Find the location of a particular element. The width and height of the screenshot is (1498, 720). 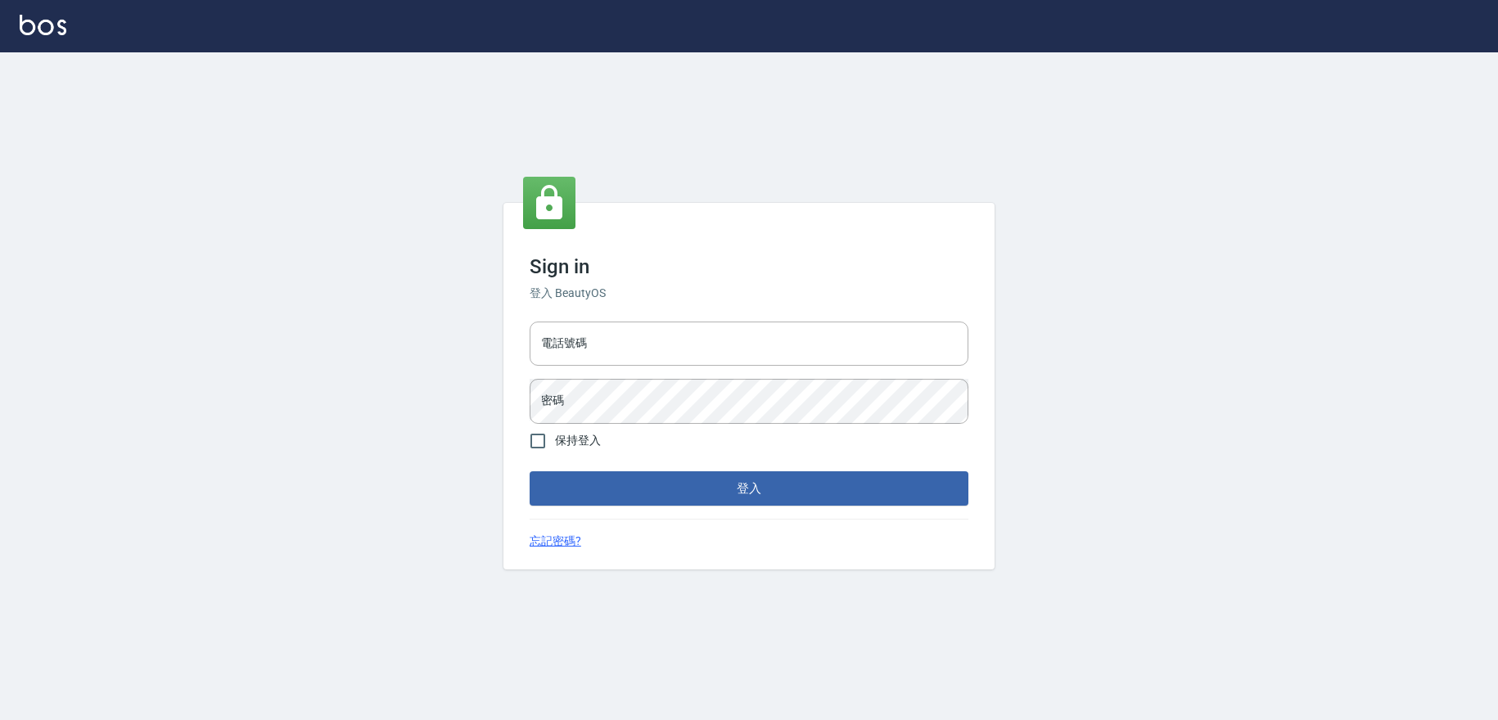

a: 忘記密碼? is located at coordinates (555, 541).